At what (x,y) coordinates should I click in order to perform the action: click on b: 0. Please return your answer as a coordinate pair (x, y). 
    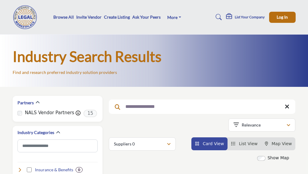
    Looking at the image, I should click on (79, 170).